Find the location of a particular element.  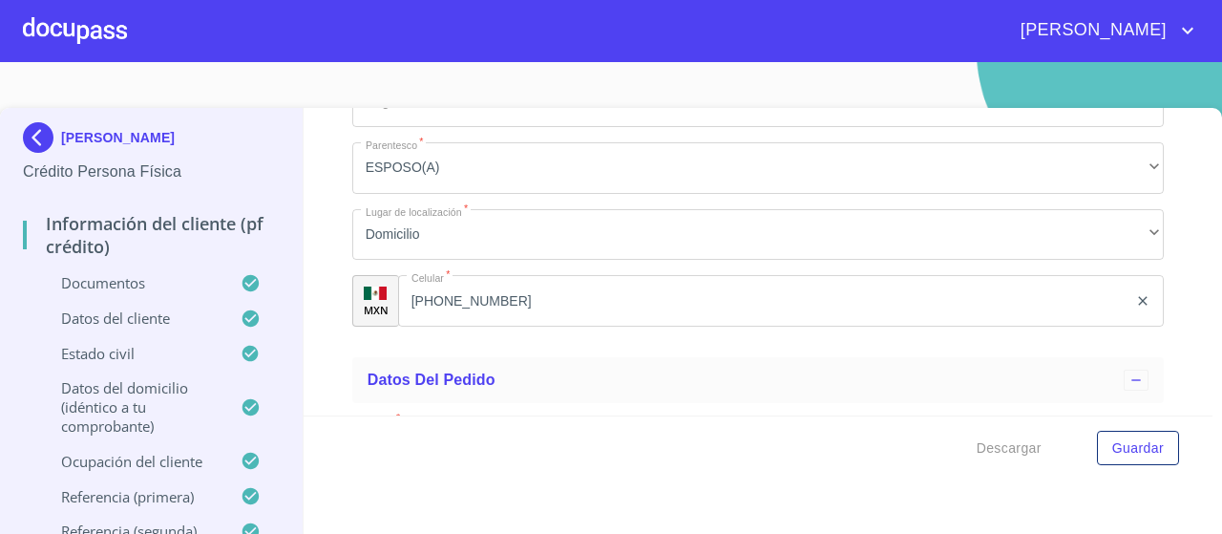

button: clear input is located at coordinates (1143, 301).